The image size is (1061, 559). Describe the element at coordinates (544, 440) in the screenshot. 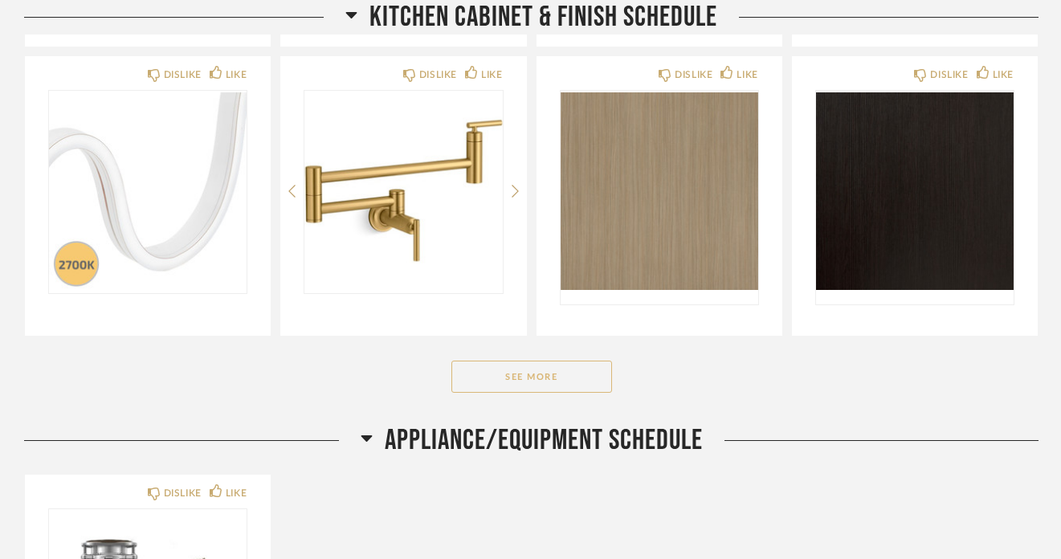

I see `span: Appliance/Equipment Schedule` at that location.